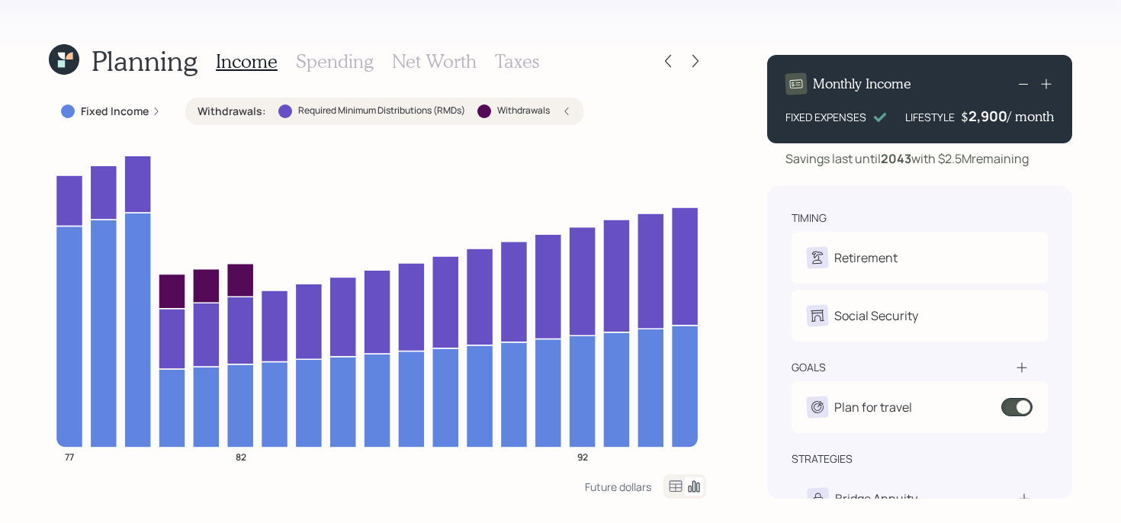  Describe the element at coordinates (523, 111) in the screenshot. I see `label: Withdrawals` at that location.